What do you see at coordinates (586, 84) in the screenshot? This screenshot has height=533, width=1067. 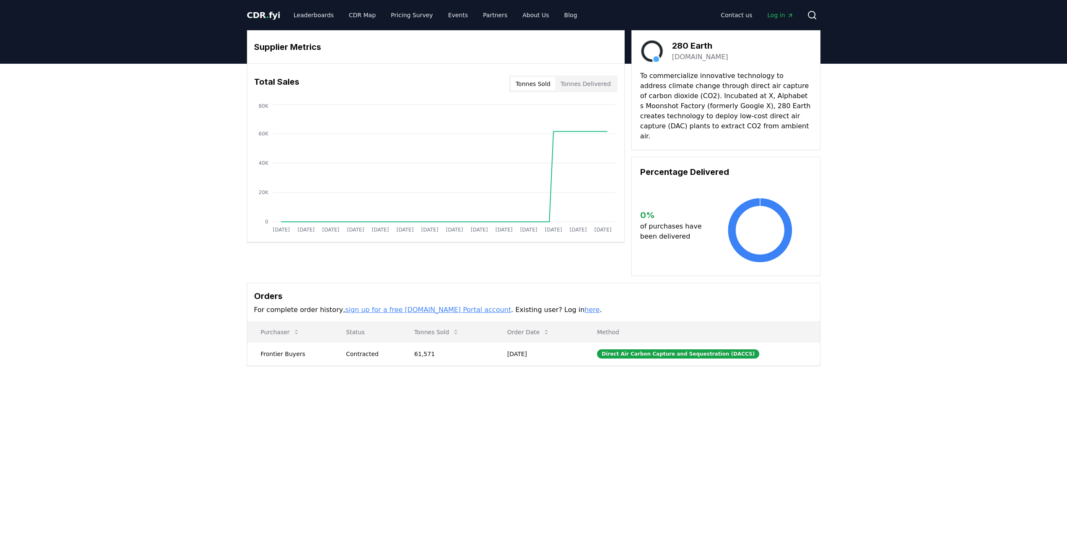 I see `button: Tonnes Delivered` at bounding box center [586, 84].